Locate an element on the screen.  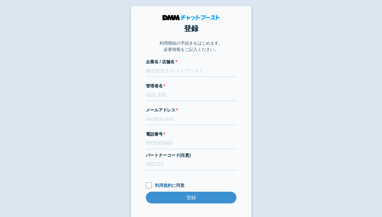
label: メールアドレス is located at coordinates (191, 110).